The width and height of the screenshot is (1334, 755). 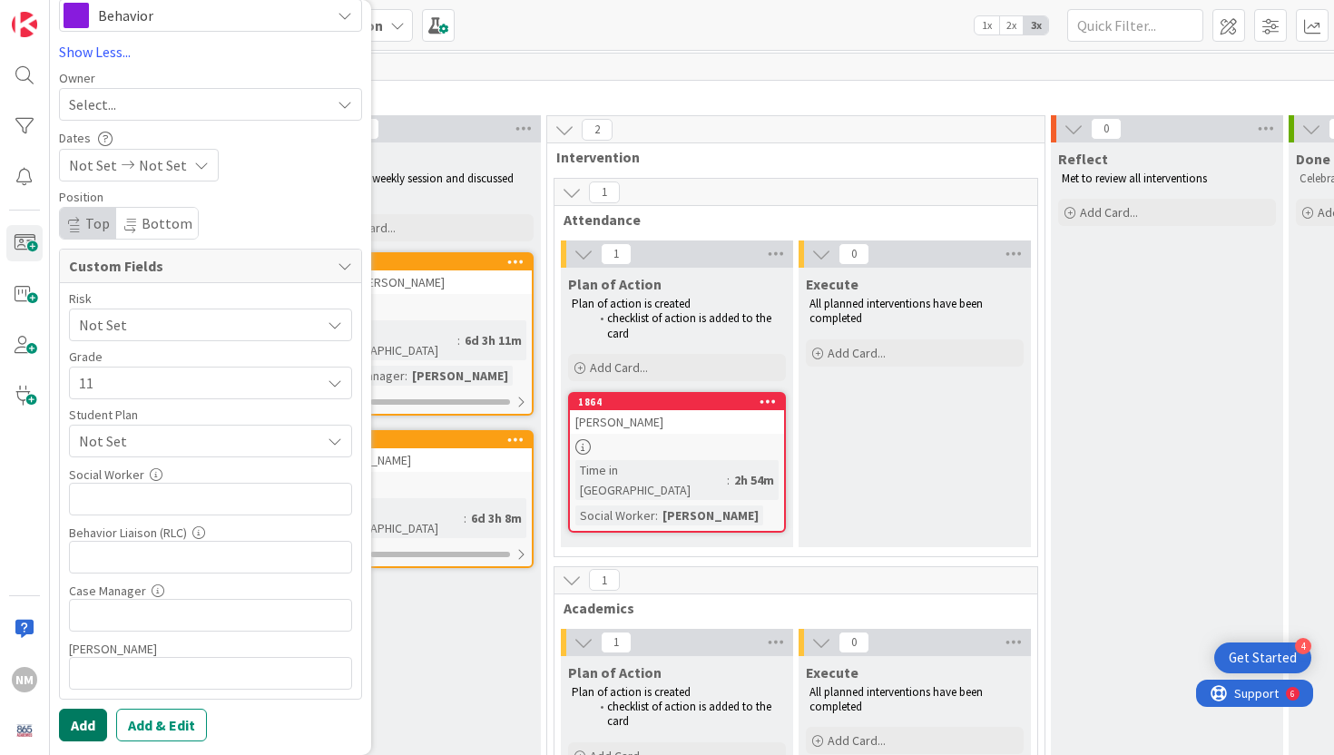 What do you see at coordinates (83, 725) in the screenshot?
I see `button: Add` at bounding box center [83, 725].